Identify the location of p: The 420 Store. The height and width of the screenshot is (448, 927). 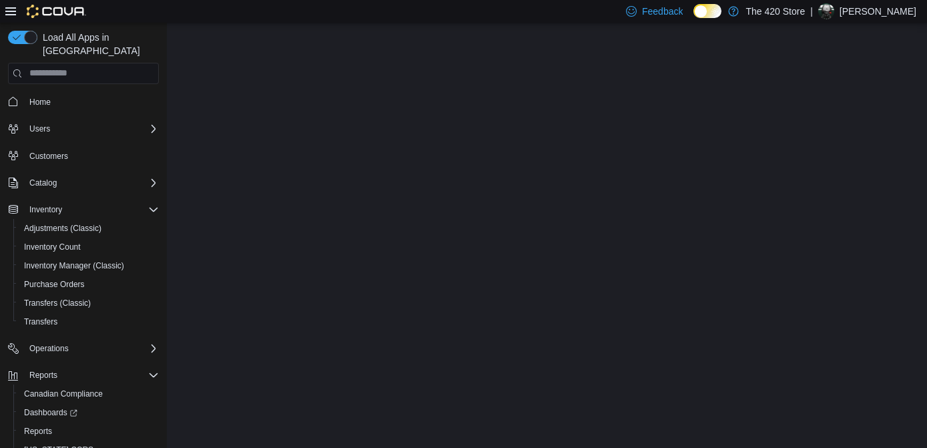
(775, 11).